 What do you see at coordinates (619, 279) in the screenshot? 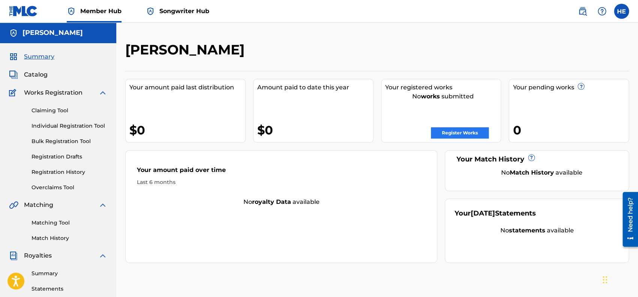
I see `div: Chat Widget` at bounding box center [619, 279].